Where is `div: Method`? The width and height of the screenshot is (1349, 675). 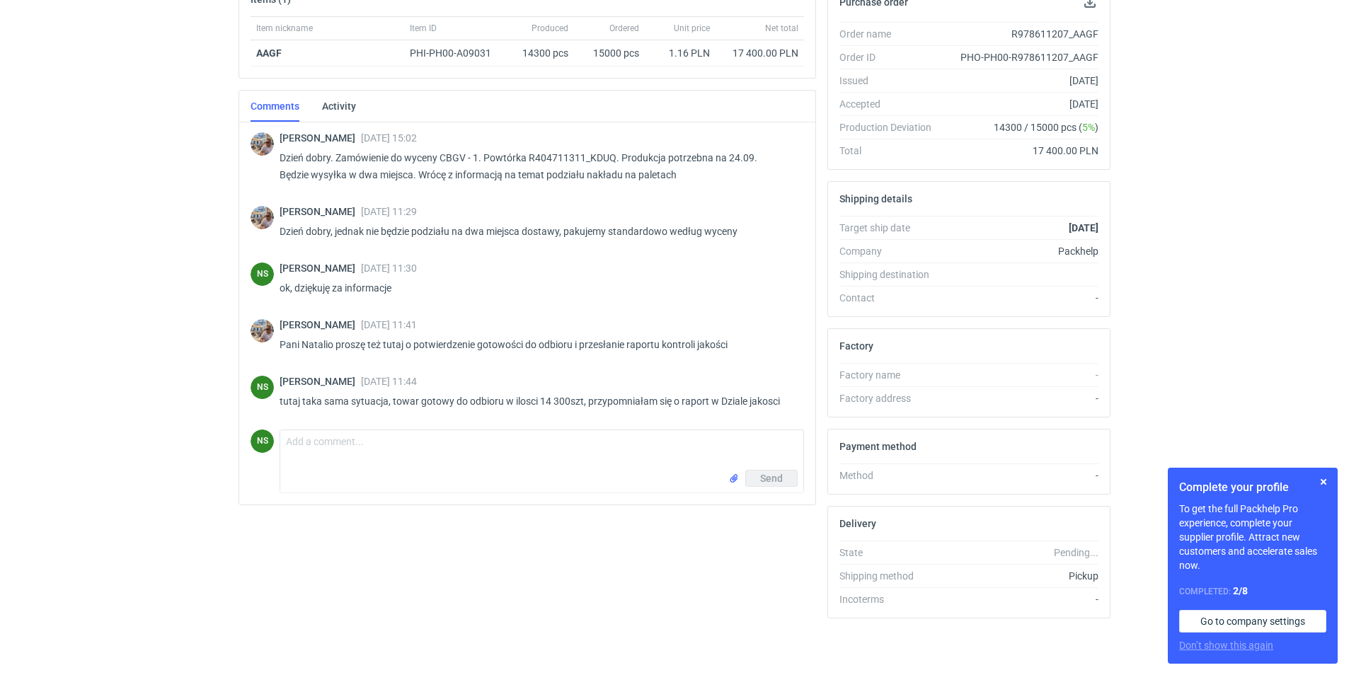
div: Method is located at coordinates (891, 476).